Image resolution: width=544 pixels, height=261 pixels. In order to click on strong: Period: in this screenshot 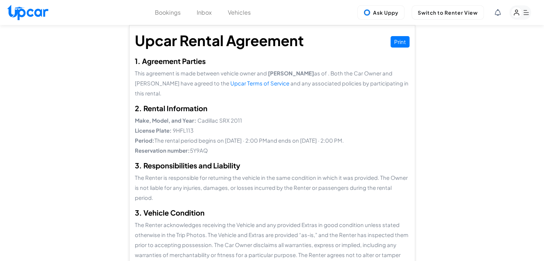, I will do `click(144, 140)`.